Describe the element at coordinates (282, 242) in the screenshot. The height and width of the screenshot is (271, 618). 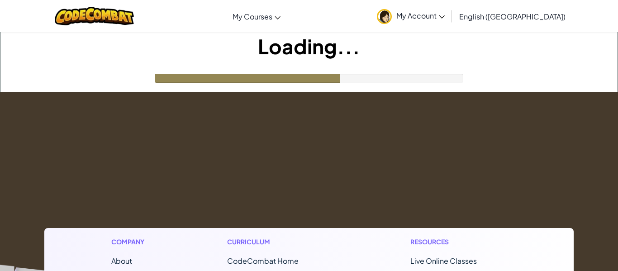
I see `h1: Curriculum` at that location.